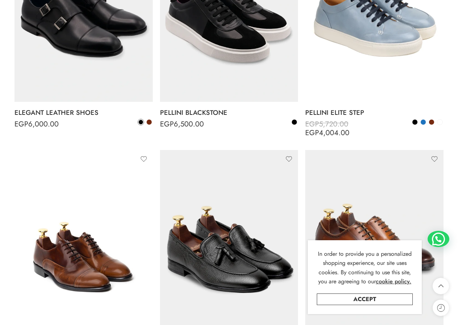 Image resolution: width=458 pixels, height=325 pixels. I want to click on bdi: 6,500.00, so click(182, 124).